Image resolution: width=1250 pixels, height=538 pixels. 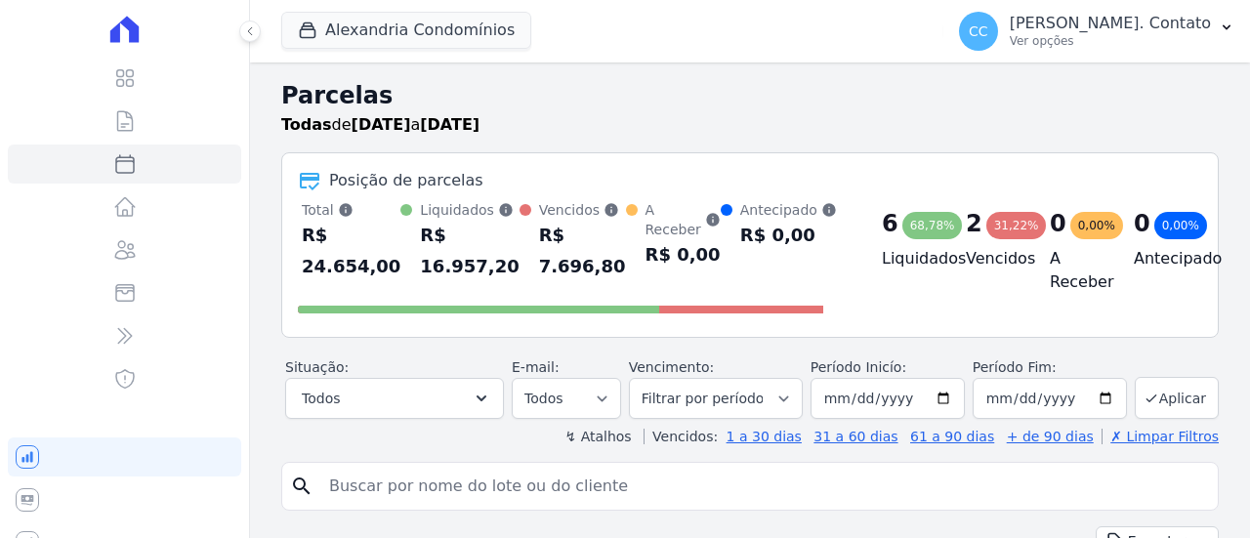 I want to click on button: Aplicar, so click(x=1177, y=397).